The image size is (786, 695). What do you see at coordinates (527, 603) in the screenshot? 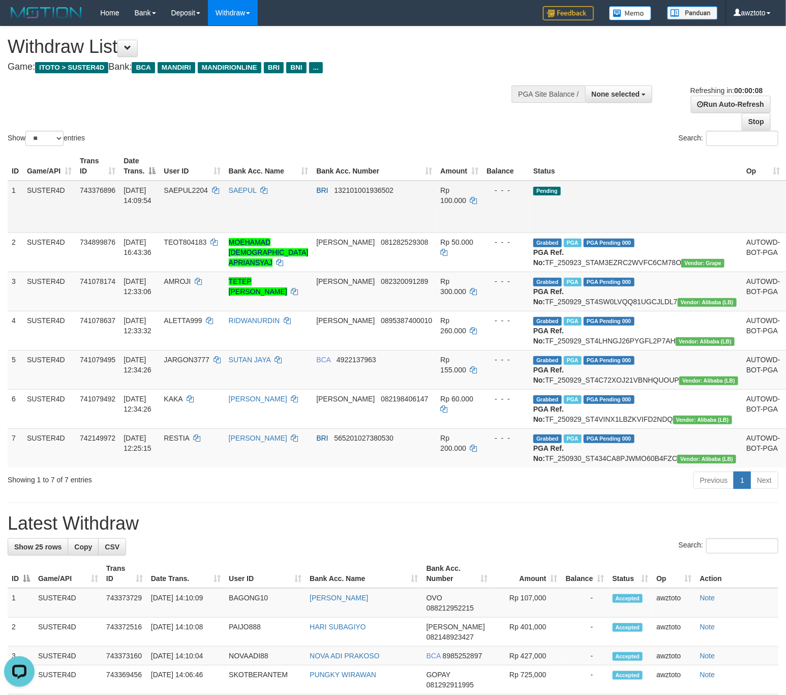
I see `td: Rp 107,000` at bounding box center [527, 603].